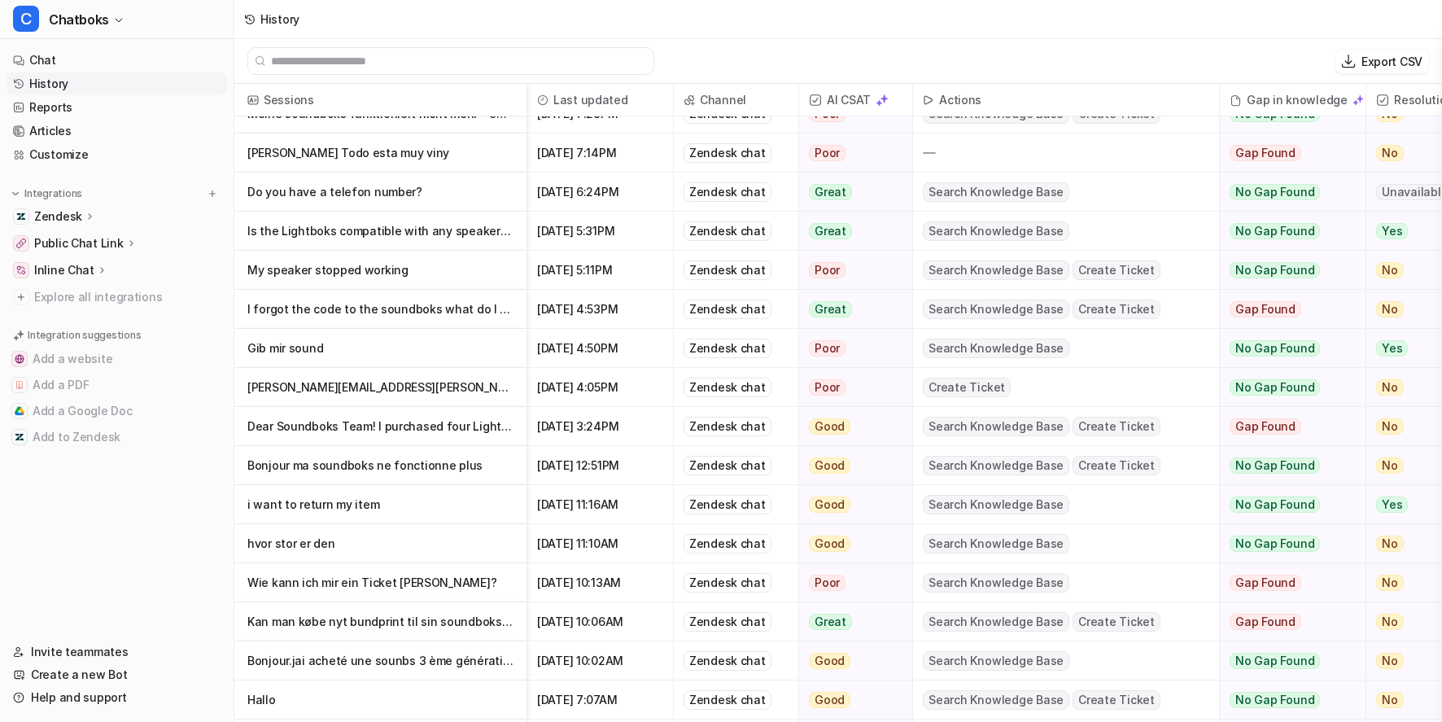 The height and width of the screenshot is (722, 1442). What do you see at coordinates (20, 359) in the screenshot?
I see `img: Add a website` at bounding box center [20, 359].